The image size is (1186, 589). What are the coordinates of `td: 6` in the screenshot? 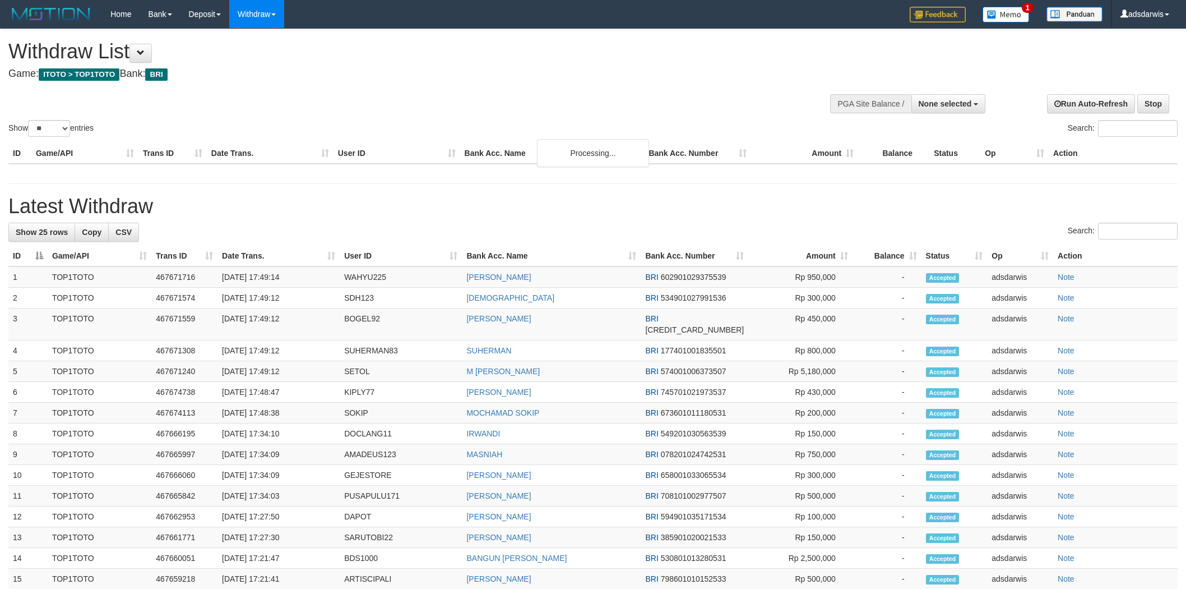 It's located at (28, 392).